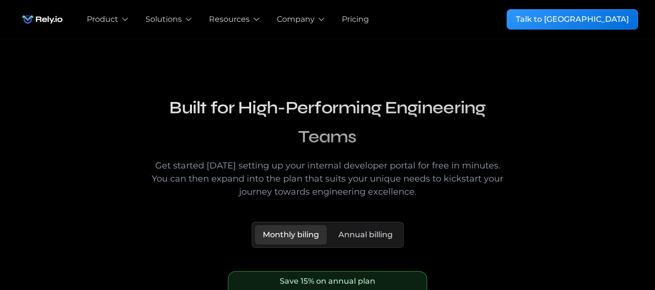 The width and height of the screenshot is (655, 290). Describe the element at coordinates (42, 19) in the screenshot. I see `img: Rely.io logo` at that location.